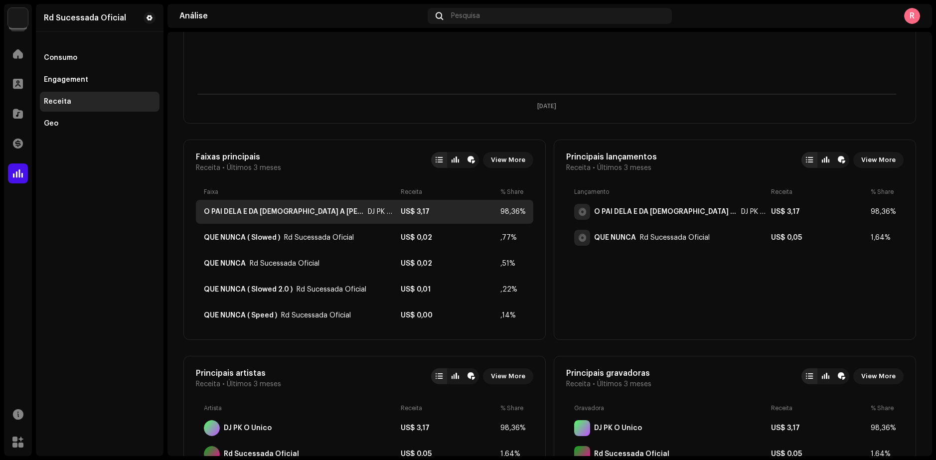 The image size is (936, 460). What do you see at coordinates (670, 192) in the screenshot?
I see `div: Lançamento` at bounding box center [670, 192].